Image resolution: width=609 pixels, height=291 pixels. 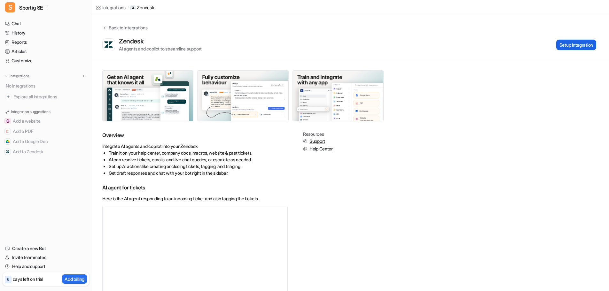 What do you see at coordinates (30, 112) in the screenshot?
I see `p: Integration suggestions` at bounding box center [30, 112].